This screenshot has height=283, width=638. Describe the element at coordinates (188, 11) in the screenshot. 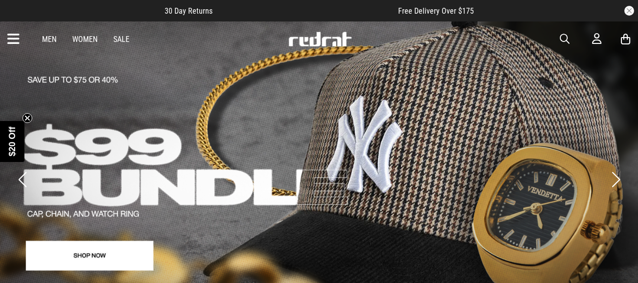

I see `span: 30 Day Returns` at that location.